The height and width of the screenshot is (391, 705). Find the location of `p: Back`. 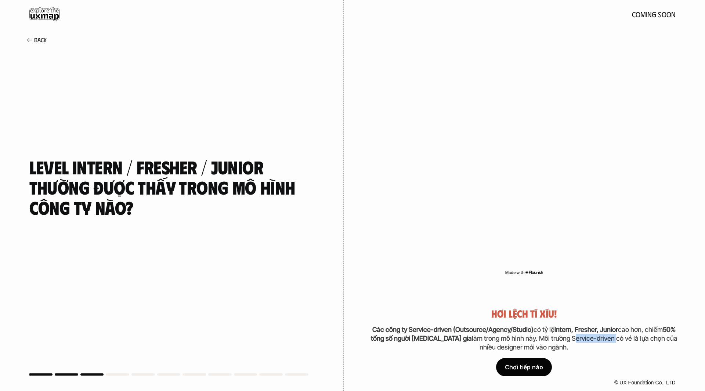

p: Back is located at coordinates (40, 40).